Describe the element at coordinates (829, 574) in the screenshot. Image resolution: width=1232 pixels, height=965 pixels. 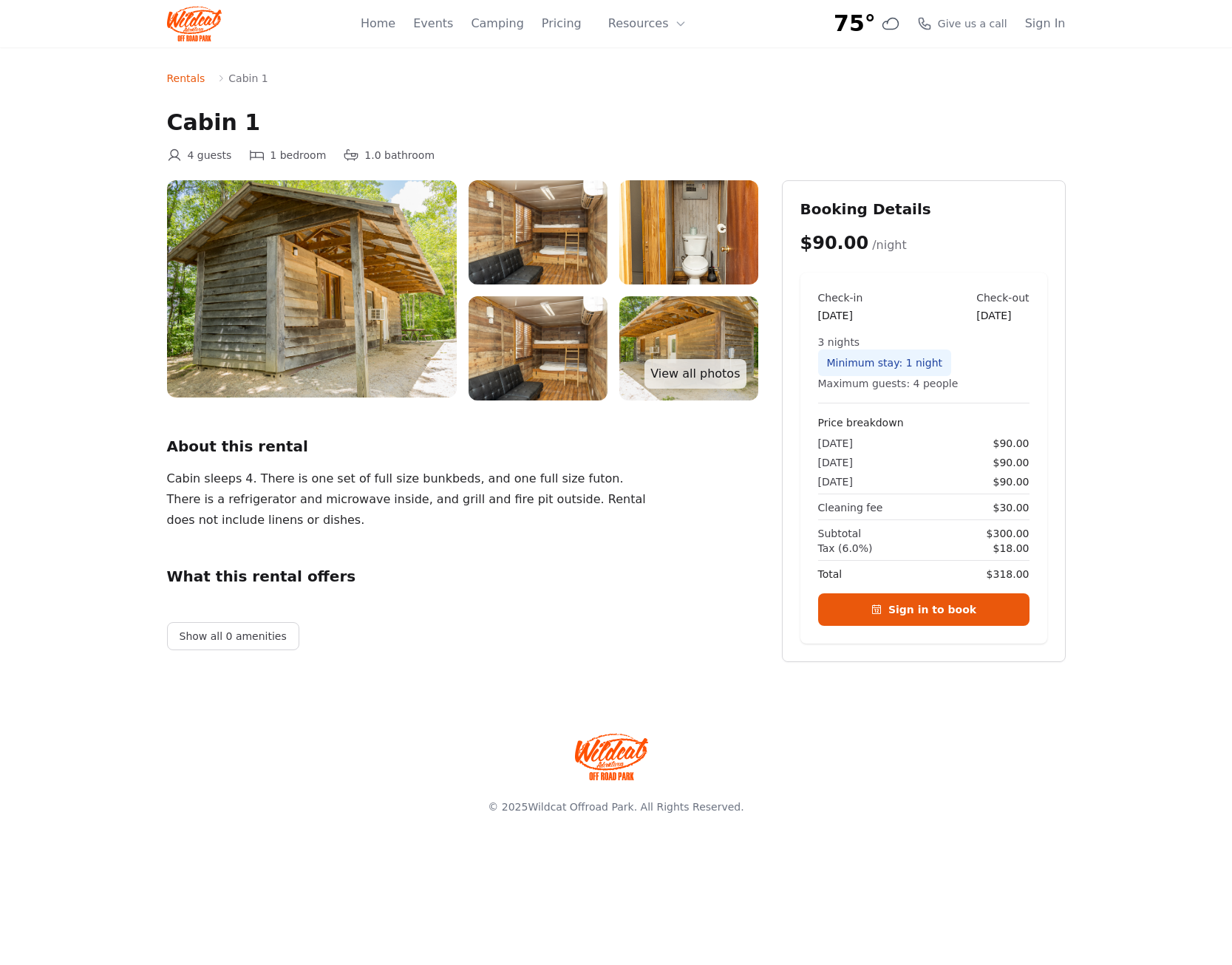
I see `span: Total` at that location.